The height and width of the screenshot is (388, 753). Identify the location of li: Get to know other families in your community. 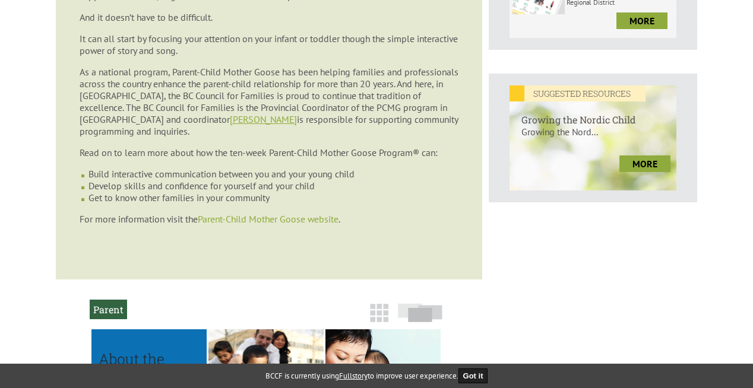
(273, 198).